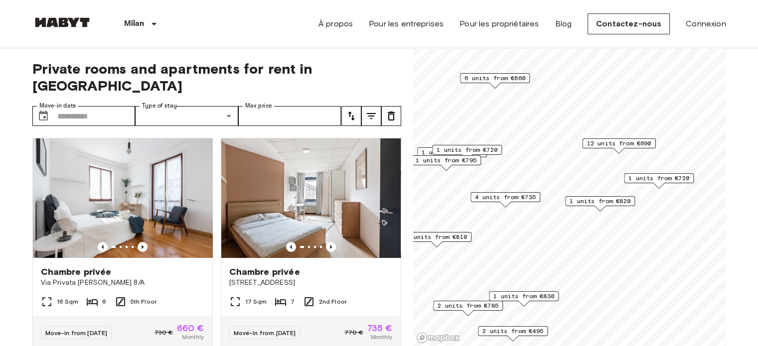  What do you see at coordinates (524, 297) in the screenshot?
I see `span: 1 units from €830` at bounding box center [524, 297].